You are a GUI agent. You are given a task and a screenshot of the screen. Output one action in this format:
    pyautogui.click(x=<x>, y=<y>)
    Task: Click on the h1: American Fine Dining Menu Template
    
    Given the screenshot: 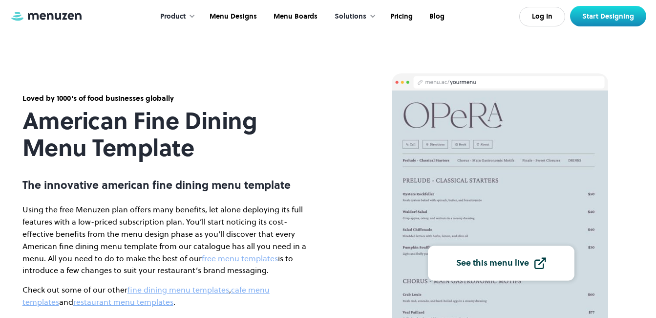 What is the action you would take?
    pyautogui.click(x=169, y=134)
    